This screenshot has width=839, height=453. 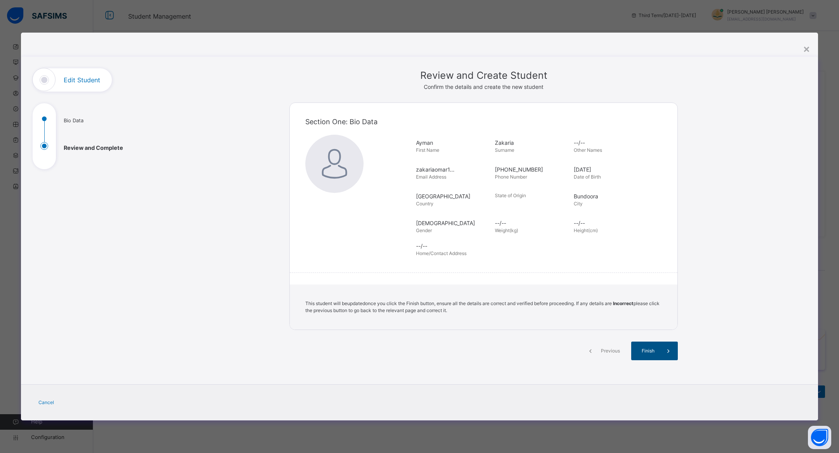 I want to click on span: Gender, so click(x=424, y=230).